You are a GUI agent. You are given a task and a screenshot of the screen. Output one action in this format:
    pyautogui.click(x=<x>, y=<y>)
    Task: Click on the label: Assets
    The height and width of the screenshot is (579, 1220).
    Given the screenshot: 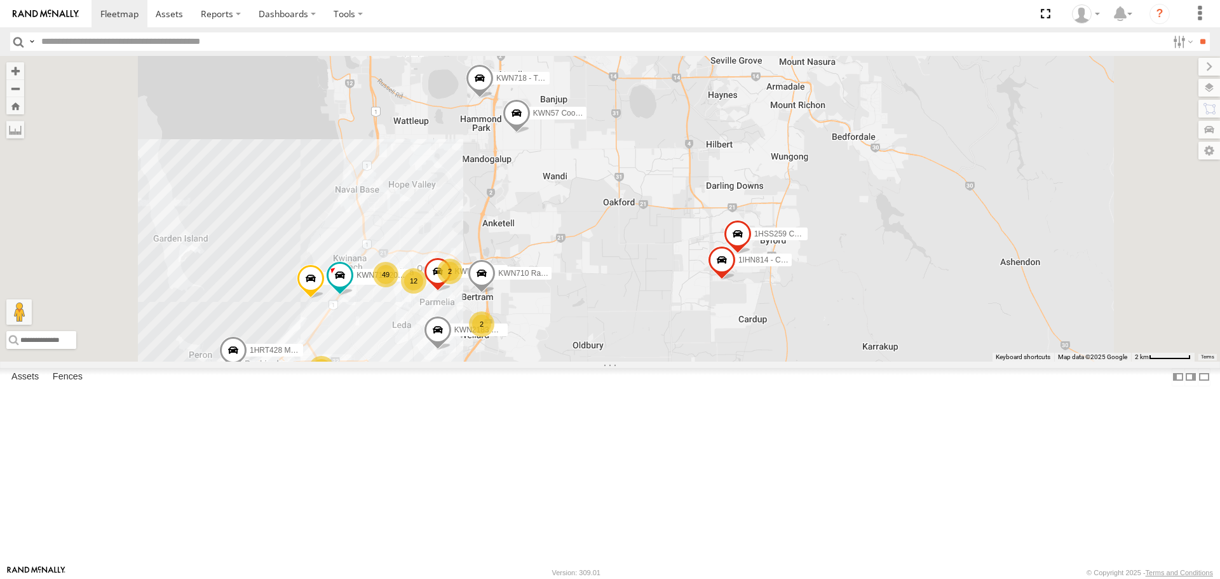 What is the action you would take?
    pyautogui.click(x=25, y=378)
    